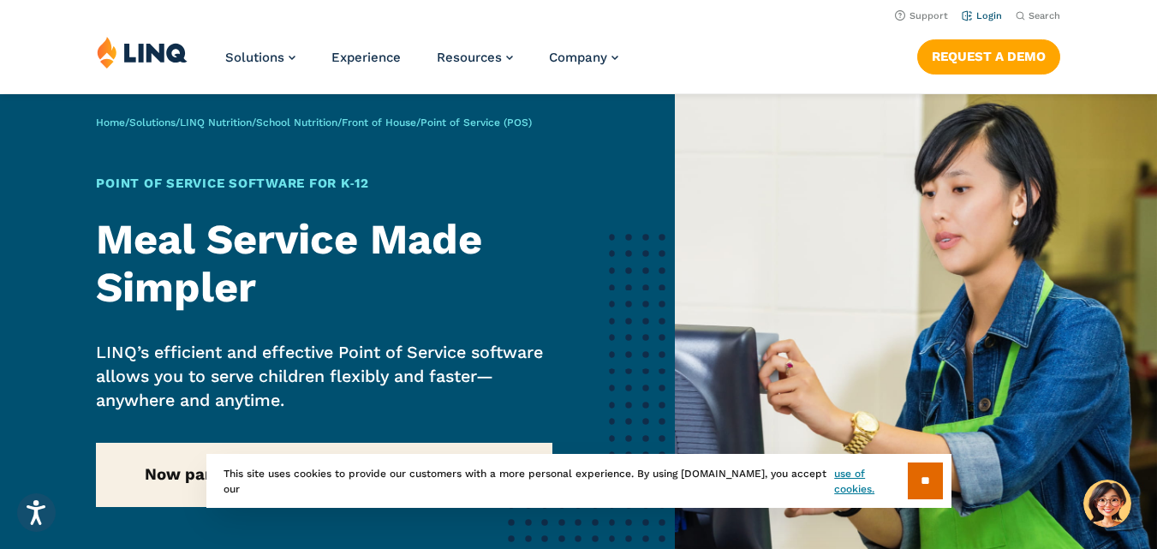  What do you see at coordinates (469, 57) in the screenshot?
I see `span: Resources` at bounding box center [469, 57].